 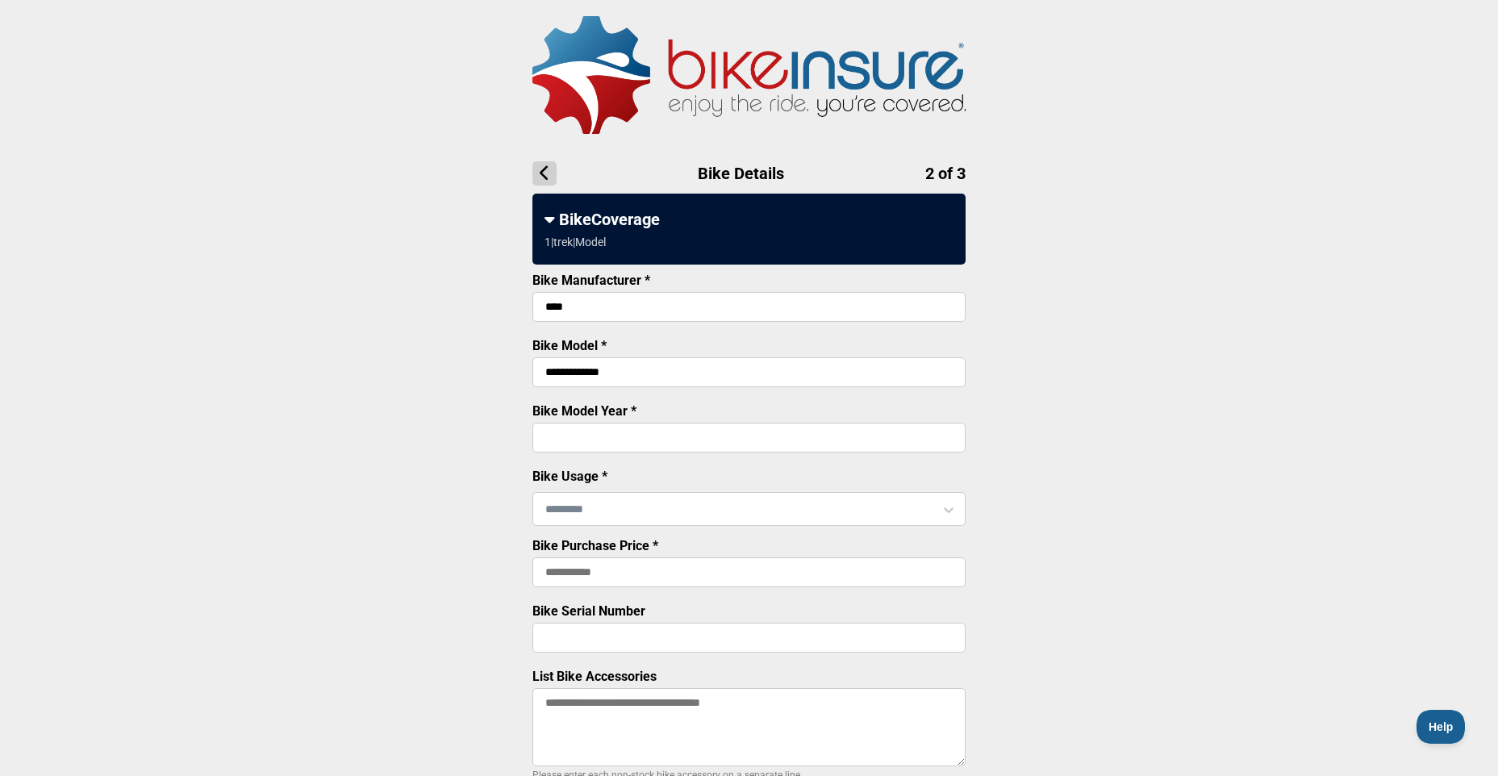 What do you see at coordinates (584, 411) in the screenshot?
I see `label: Bike Model Year *` at bounding box center [584, 411].